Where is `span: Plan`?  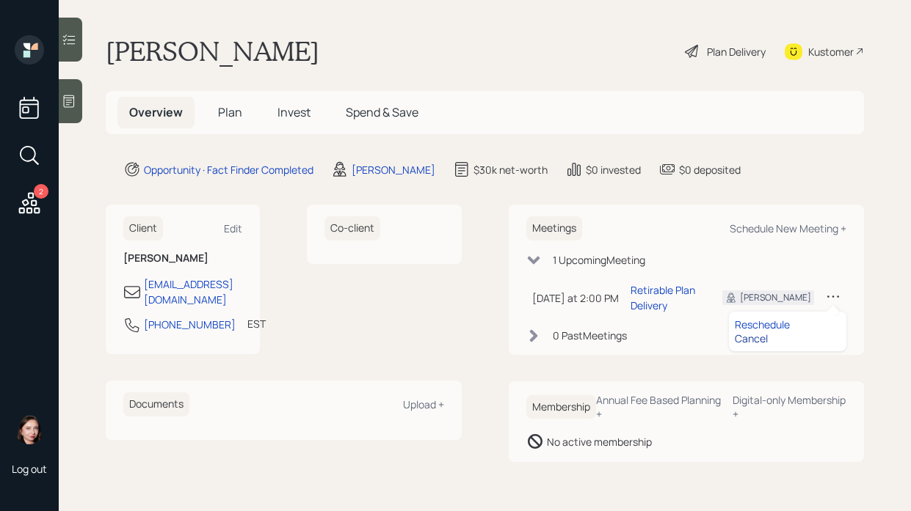 span: Plan is located at coordinates (230, 112).